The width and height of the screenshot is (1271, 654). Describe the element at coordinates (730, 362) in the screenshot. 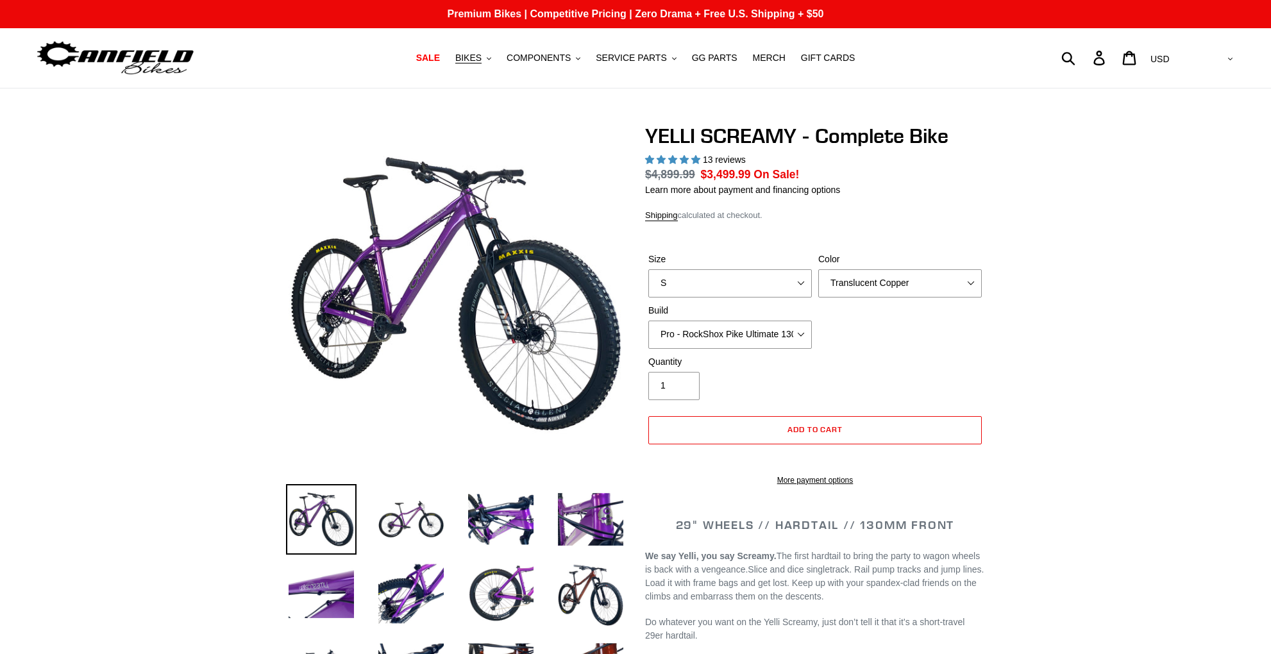

I see `label: Quantity` at that location.